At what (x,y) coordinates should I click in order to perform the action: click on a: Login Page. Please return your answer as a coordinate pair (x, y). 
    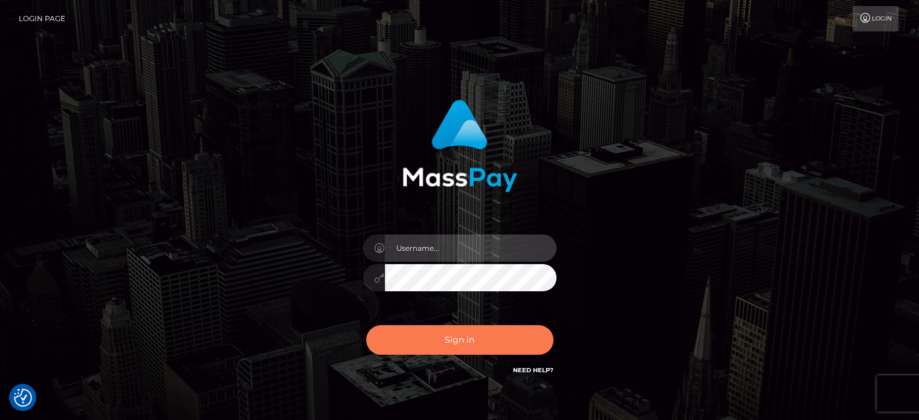
    Looking at the image, I should click on (42, 19).